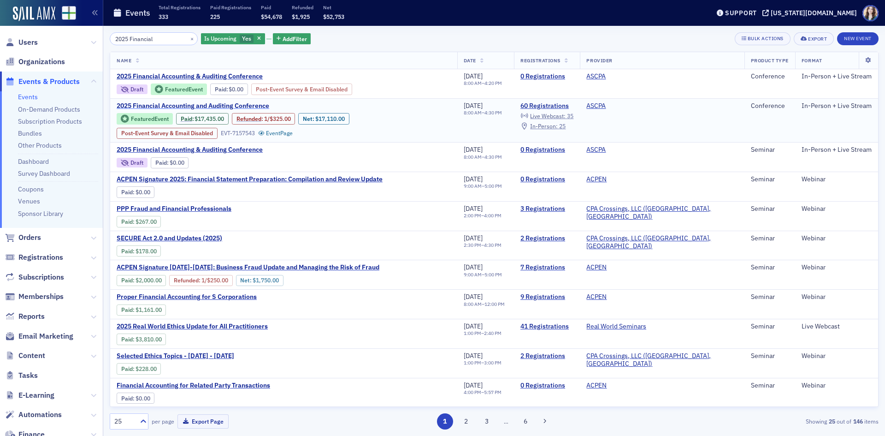 The height and width of the screenshot is (436, 885). Describe the element at coordinates (249, 179) in the screenshot. I see `a: ACPEN Signature 2025: Financial Statement Preparation: Compilation and Review Update` at that location.